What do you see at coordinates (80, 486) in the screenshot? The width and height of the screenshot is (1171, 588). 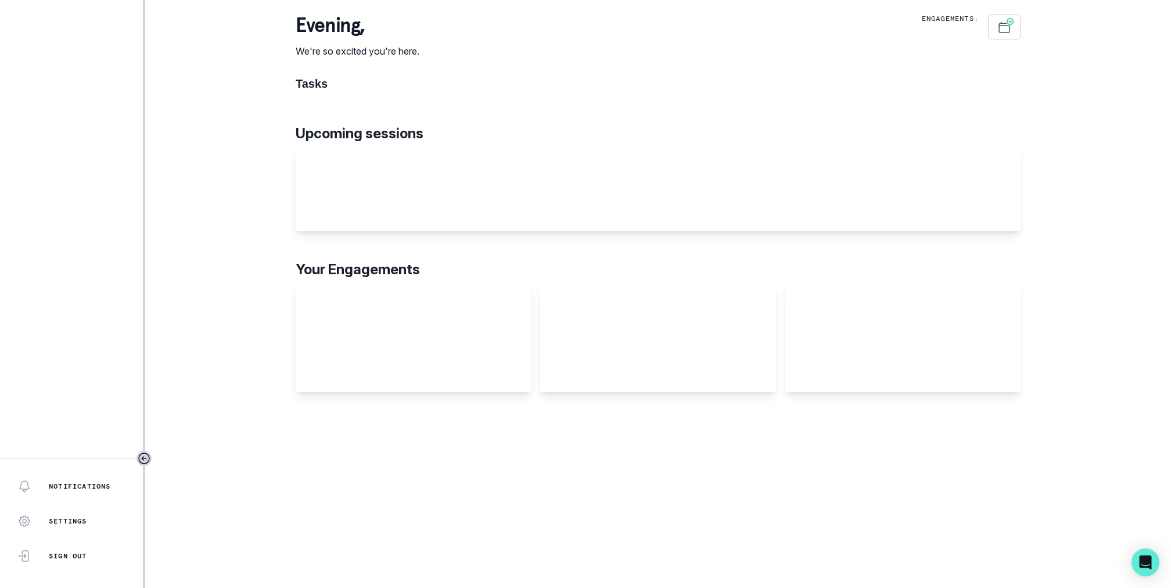 I see `p: Notifications` at bounding box center [80, 486].